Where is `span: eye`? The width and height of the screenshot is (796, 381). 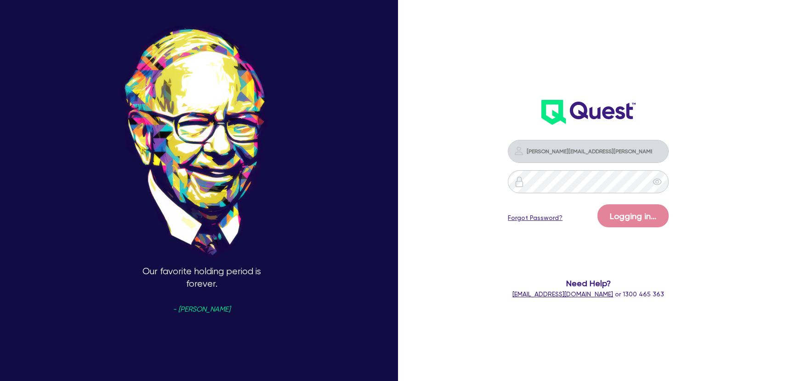 span: eye is located at coordinates (657, 182).